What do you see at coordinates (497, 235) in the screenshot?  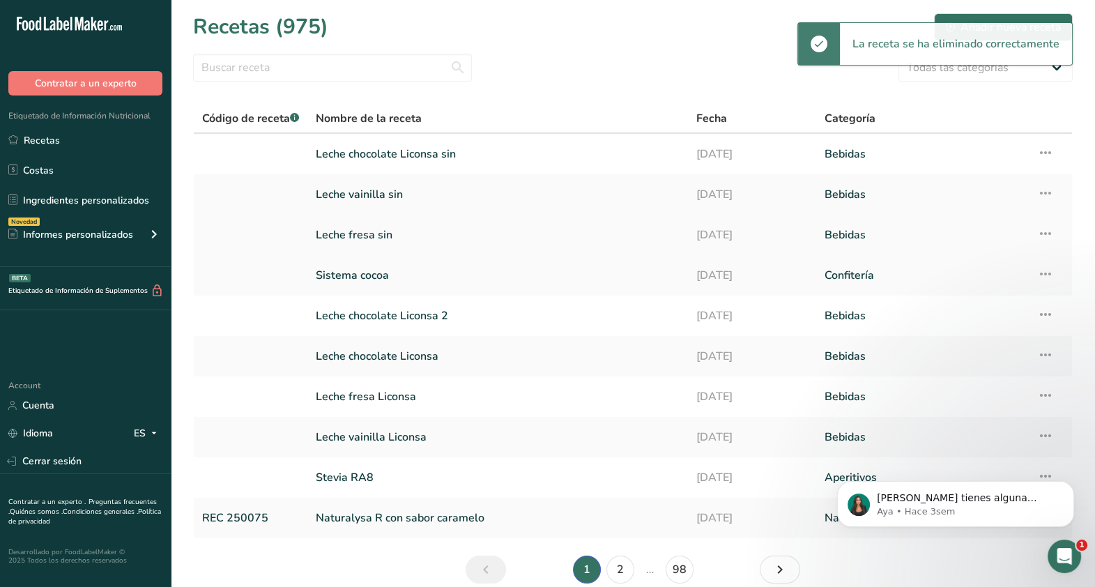 I see `a: Leche fresa sin` at bounding box center [497, 235].